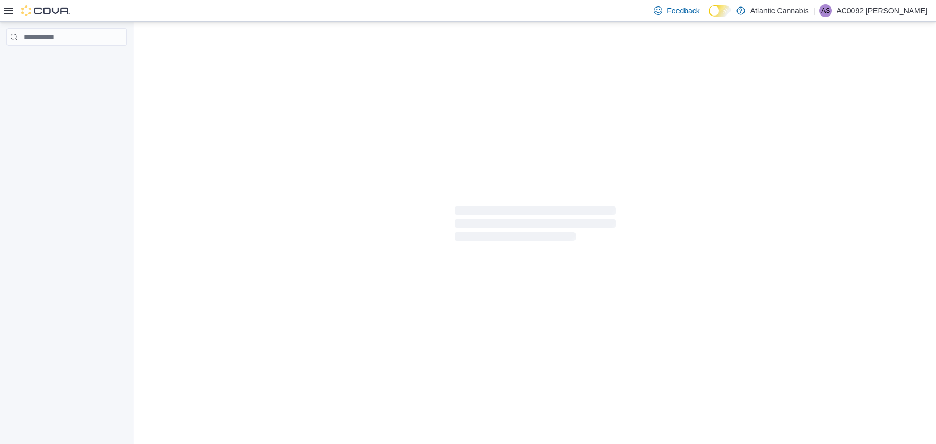  I want to click on span: AS, so click(825, 11).